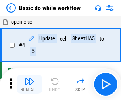 This screenshot has height=100, width=121. Describe the element at coordinates (50, 8) in the screenshot. I see `div: Basic do while workflow` at that location.